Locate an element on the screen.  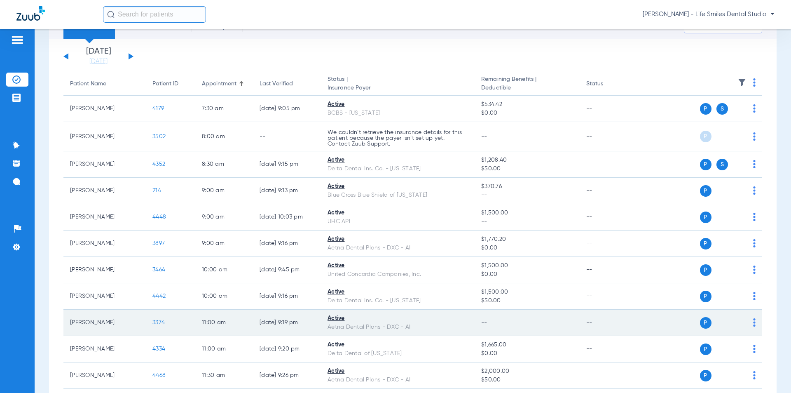
td: 7:30 AM is located at coordinates (224, 109).